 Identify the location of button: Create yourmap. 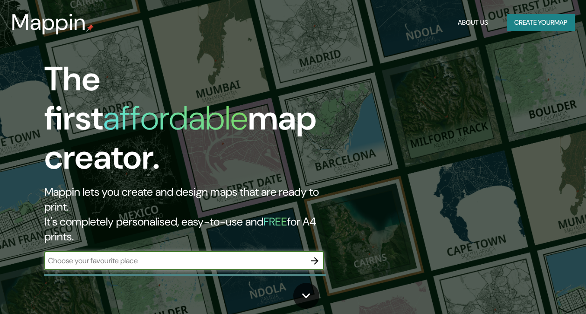
(541, 22).